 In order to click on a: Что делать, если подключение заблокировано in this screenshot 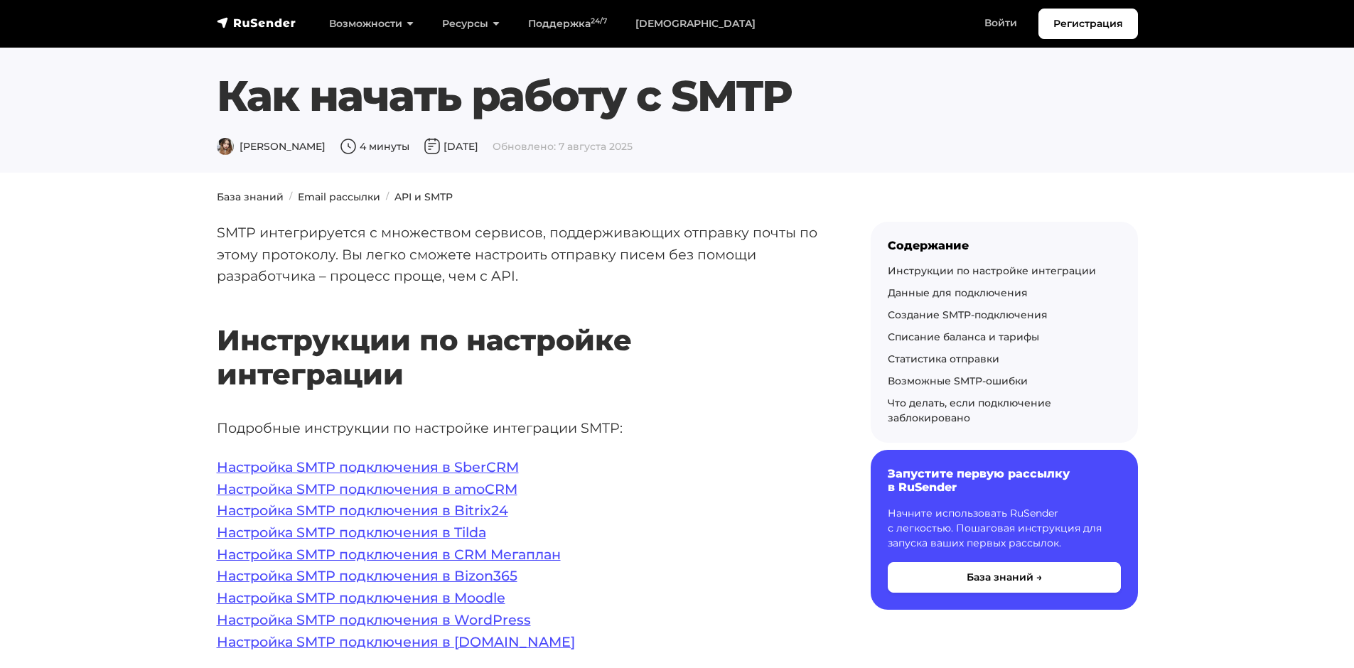, I will do `click(969, 410)`.